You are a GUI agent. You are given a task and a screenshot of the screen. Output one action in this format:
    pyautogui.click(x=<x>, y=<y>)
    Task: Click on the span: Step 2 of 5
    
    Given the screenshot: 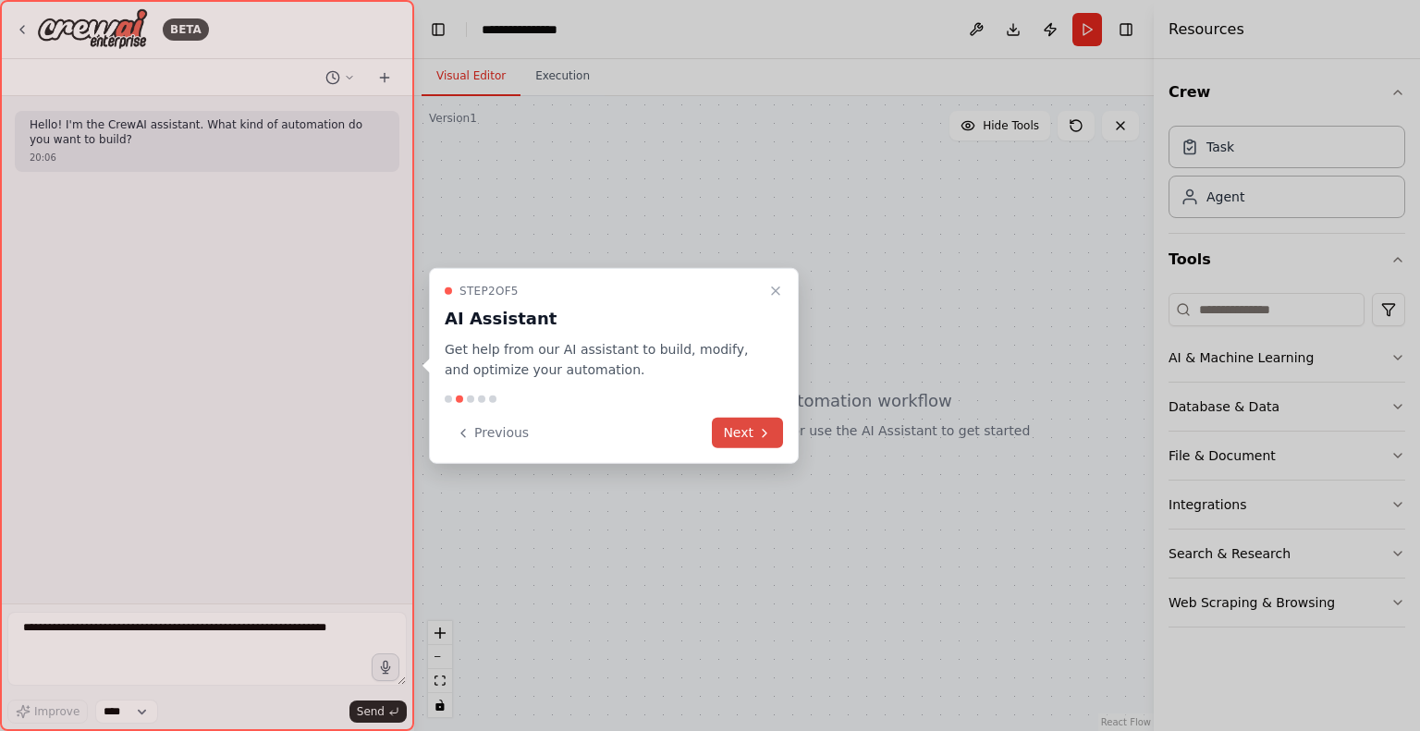 What is the action you would take?
    pyautogui.click(x=489, y=290)
    